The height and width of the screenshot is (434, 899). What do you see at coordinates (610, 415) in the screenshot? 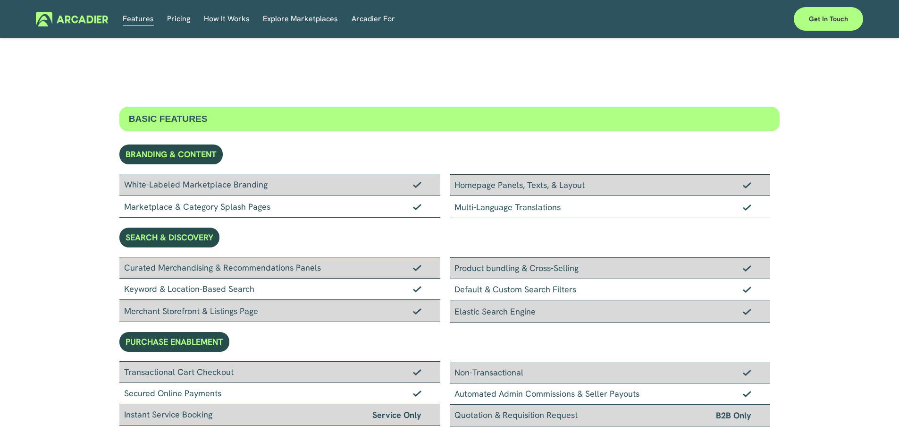
I see `div: Quotation & Requisition Request` at bounding box center [610, 415].